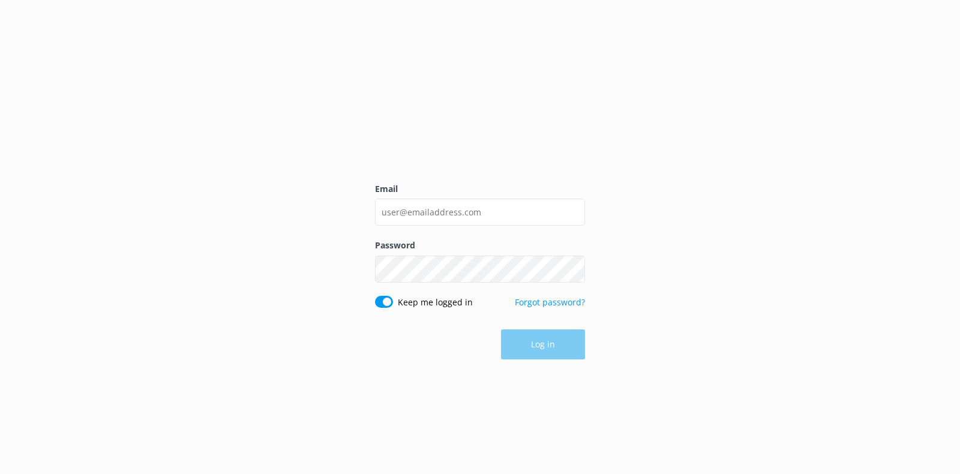  I want to click on label: Email, so click(480, 189).